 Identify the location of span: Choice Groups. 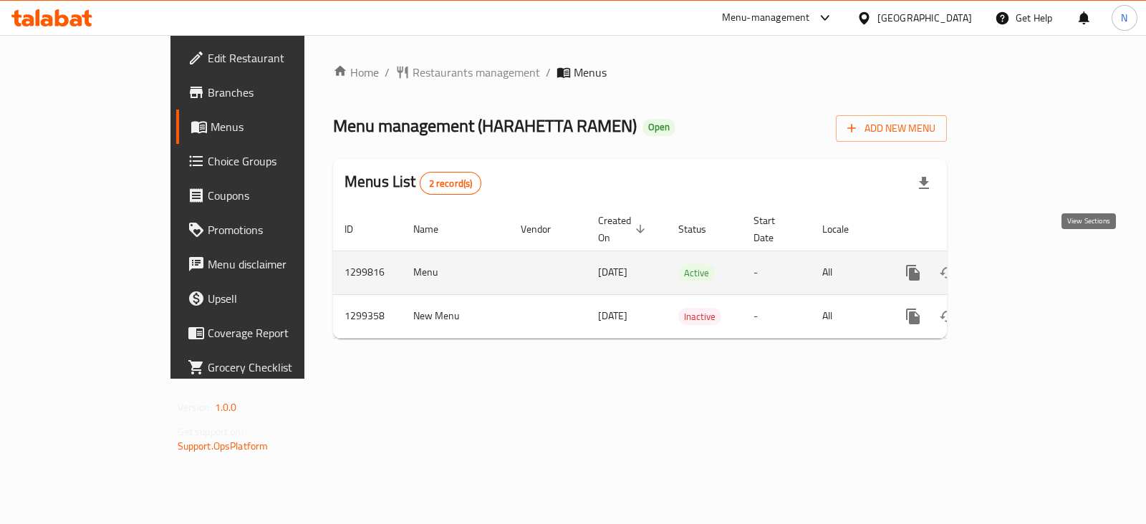
(279, 161).